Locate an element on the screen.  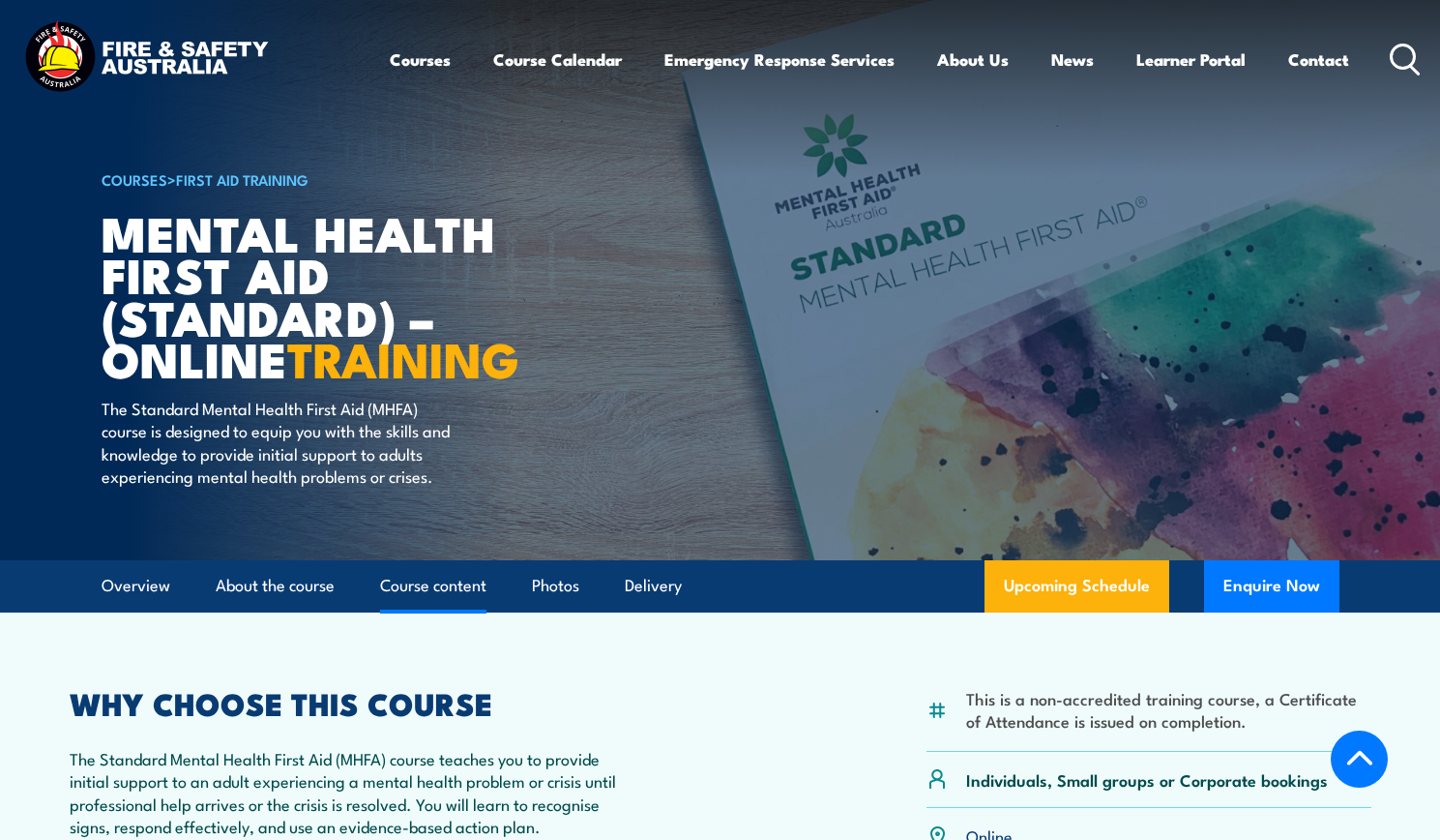
p: The Standard Mental Health First Aid (MHFA) course is designed to equip you with the skills and k... is located at coordinates (278, 442).